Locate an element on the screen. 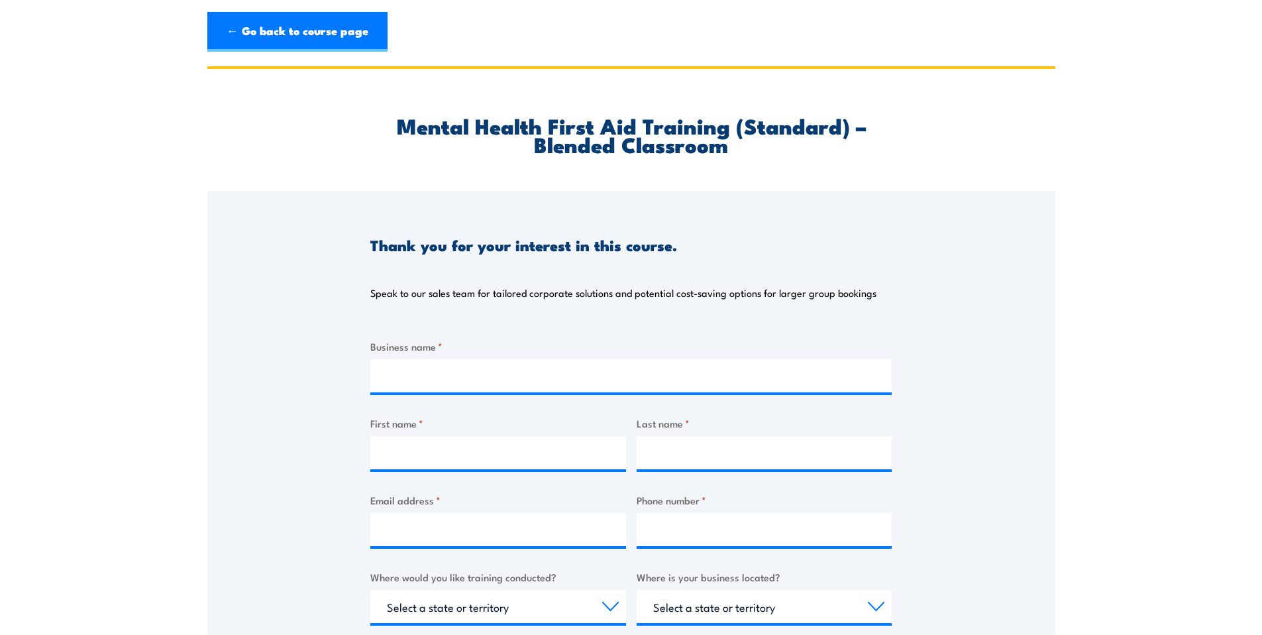  label: Phone number is located at coordinates (764, 499).